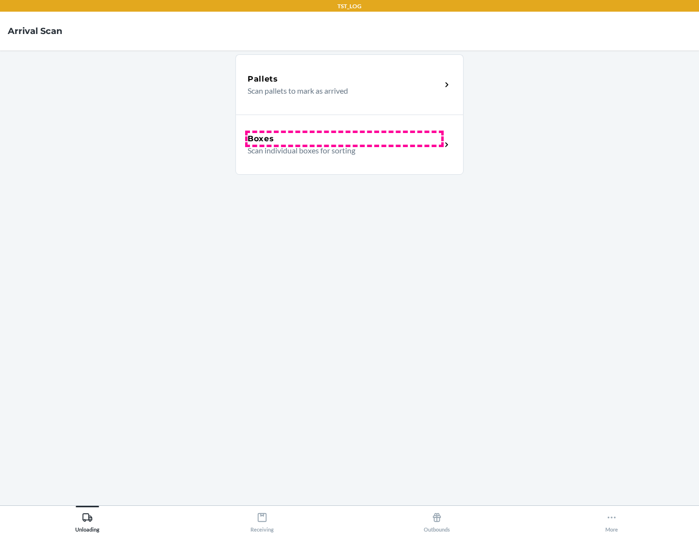  Describe the element at coordinates (263, 79) in the screenshot. I see `h5: Pallets` at that location.